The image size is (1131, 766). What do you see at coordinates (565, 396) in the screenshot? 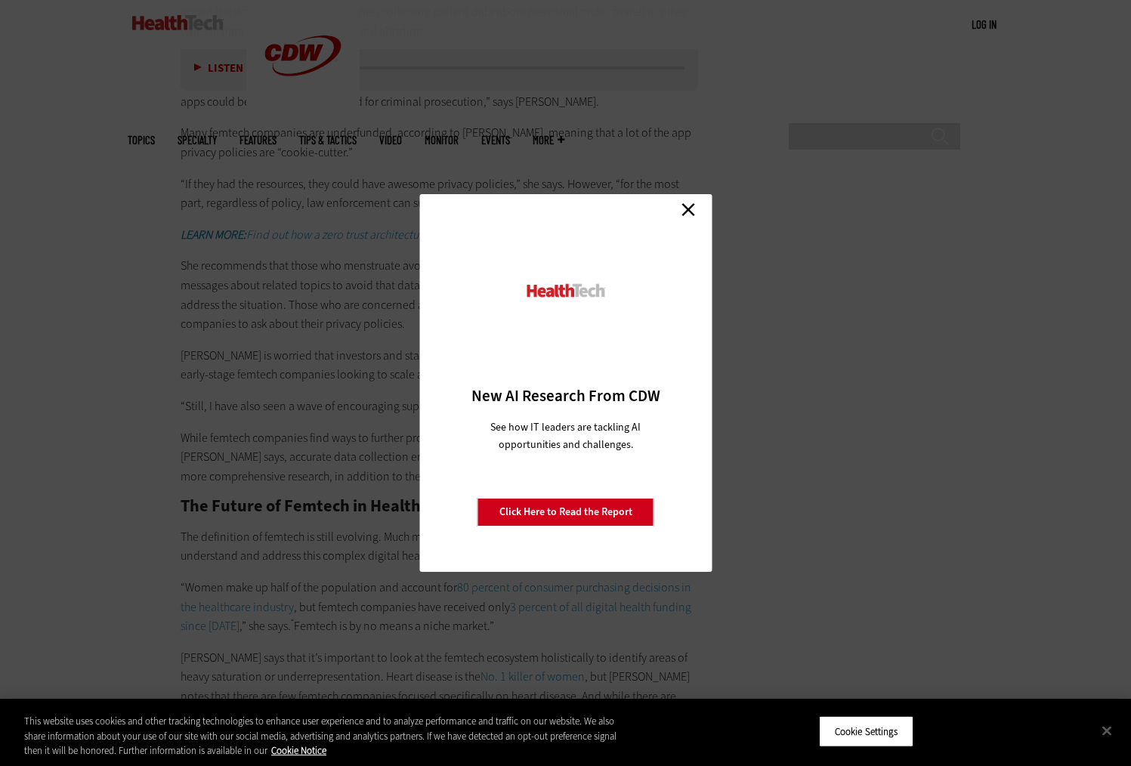
I see `h3: New AI Research From CDW` at bounding box center [565, 396].